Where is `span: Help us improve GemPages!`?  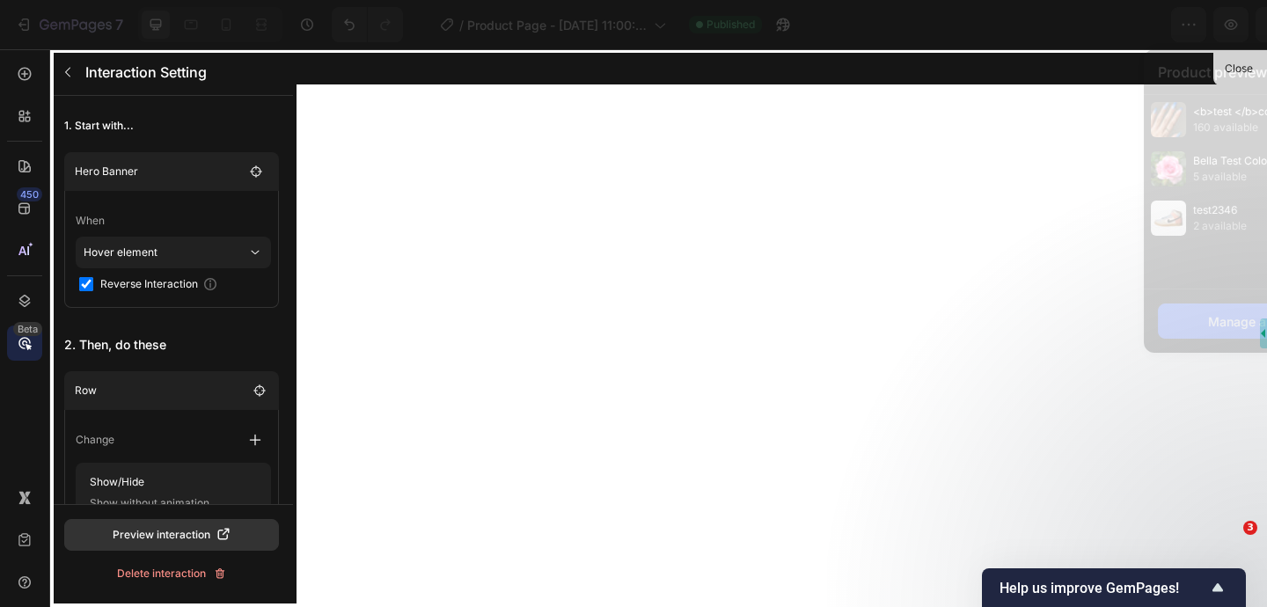 span: Help us improve GemPages! is located at coordinates (1103, 588).